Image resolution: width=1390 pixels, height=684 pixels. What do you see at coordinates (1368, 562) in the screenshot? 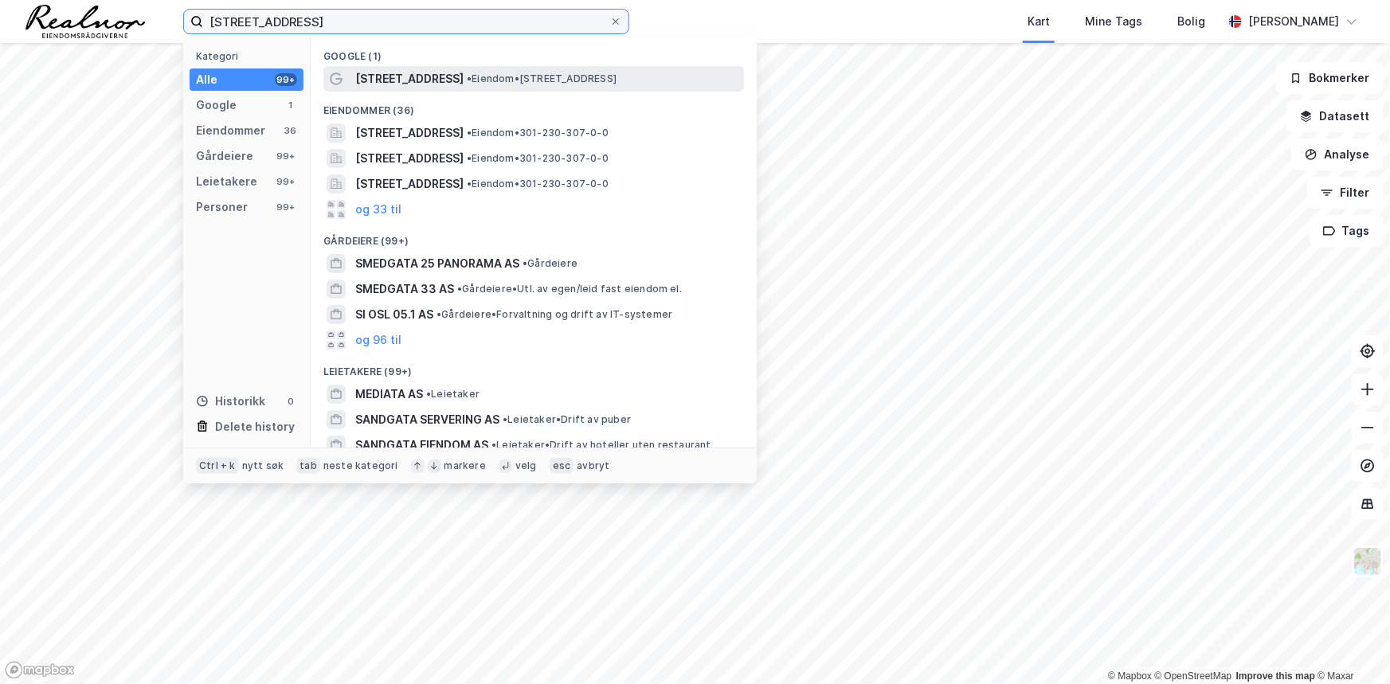
I see `img: Z` at bounding box center [1368, 562].